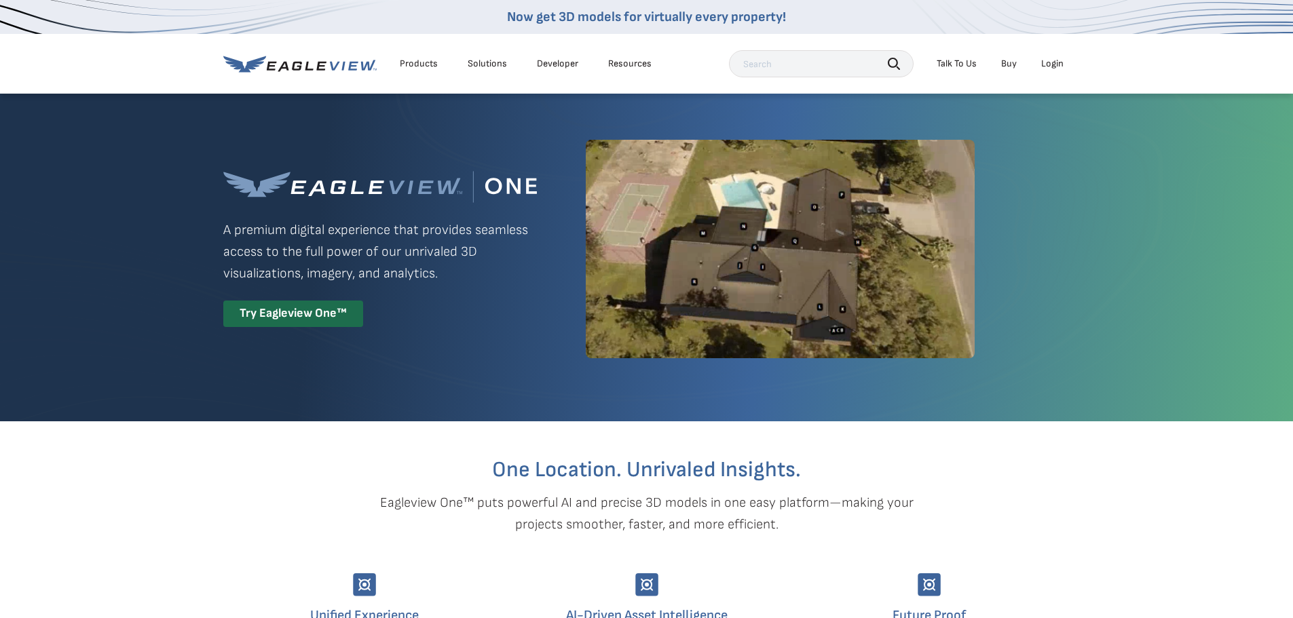 The width and height of the screenshot is (1293, 618). What do you see at coordinates (1009, 64) in the screenshot?
I see `a: Buy` at bounding box center [1009, 64].